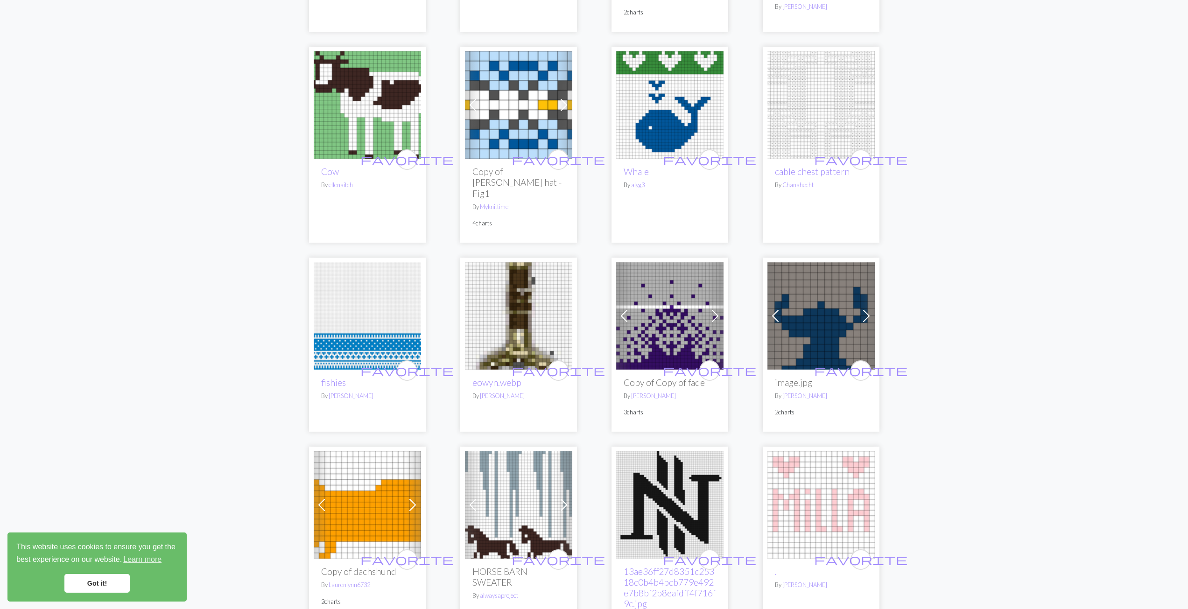 The height and width of the screenshot is (609, 1188). Describe the element at coordinates (499, 596) in the screenshot. I see `a: alwaysaproject` at that location.